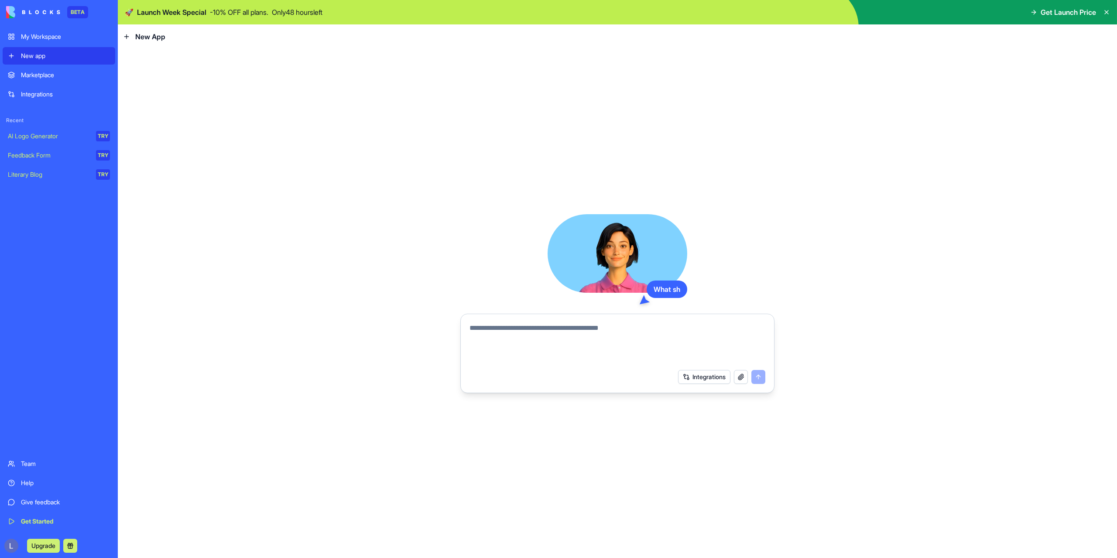 The height and width of the screenshot is (558, 1117). Describe the element at coordinates (171, 12) in the screenshot. I see `span: Launch Week Special` at that location.